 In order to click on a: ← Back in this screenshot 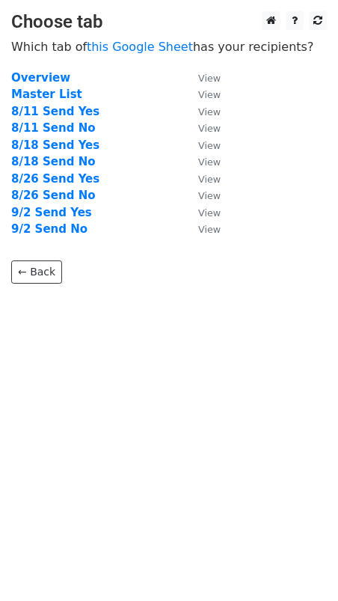, I will do `click(37, 272)`.